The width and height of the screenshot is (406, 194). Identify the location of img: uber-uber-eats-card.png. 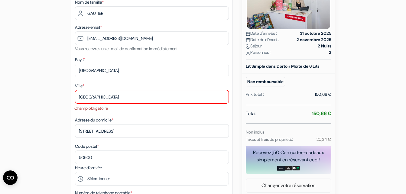
(296, 168).